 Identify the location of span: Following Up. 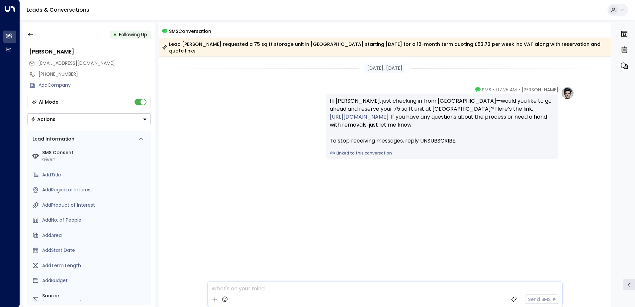
(133, 35).